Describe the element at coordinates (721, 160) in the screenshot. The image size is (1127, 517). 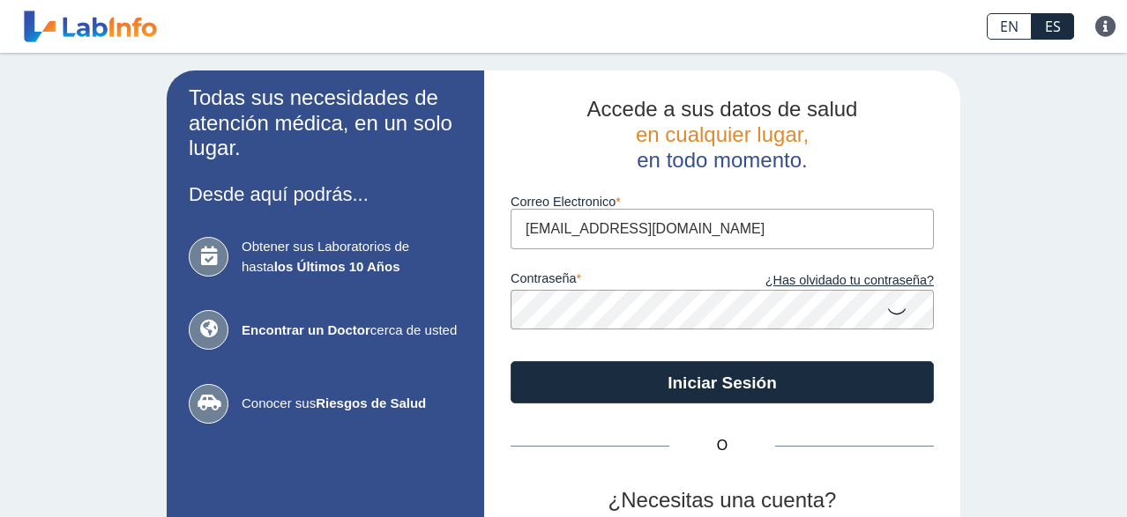
I see `span: en todo momento.` at that location.